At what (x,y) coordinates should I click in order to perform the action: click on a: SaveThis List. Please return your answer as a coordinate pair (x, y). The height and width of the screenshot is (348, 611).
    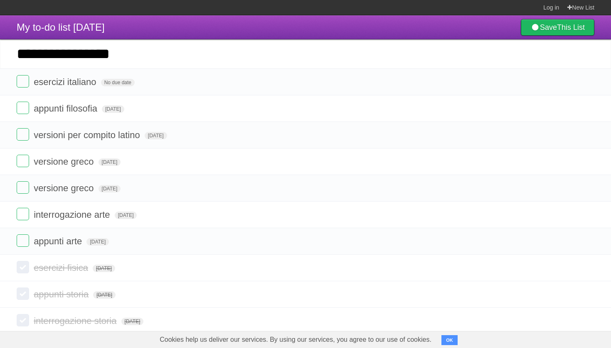
    Looking at the image, I should click on (557, 27).